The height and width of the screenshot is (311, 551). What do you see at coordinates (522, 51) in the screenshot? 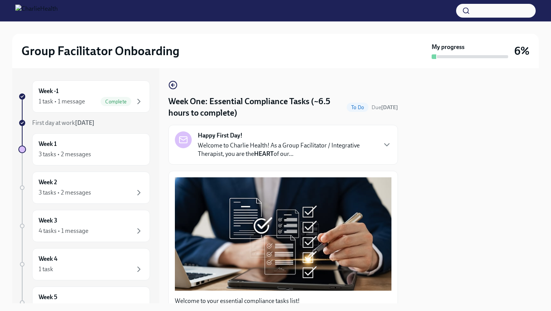
I see `h3: 6%` at bounding box center [522, 51].